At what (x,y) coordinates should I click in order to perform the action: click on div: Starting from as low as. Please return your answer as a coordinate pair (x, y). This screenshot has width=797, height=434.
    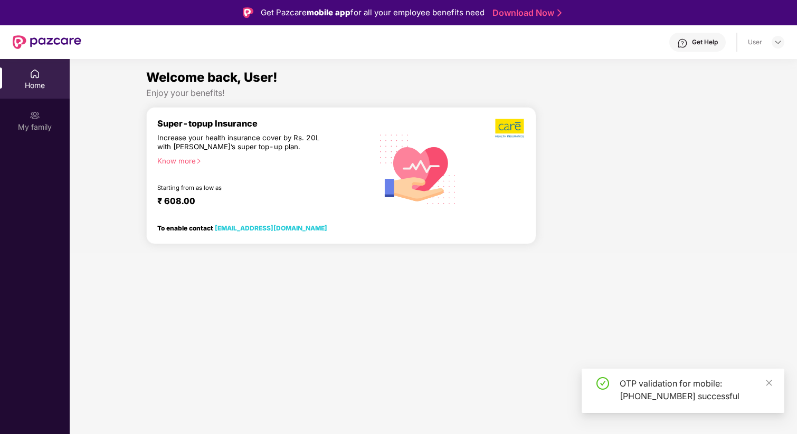
    Looking at the image, I should click on (242, 188).